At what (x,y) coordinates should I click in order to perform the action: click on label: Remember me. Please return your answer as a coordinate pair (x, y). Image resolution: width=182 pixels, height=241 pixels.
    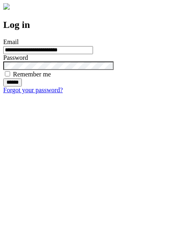
    Looking at the image, I should click on (32, 74).